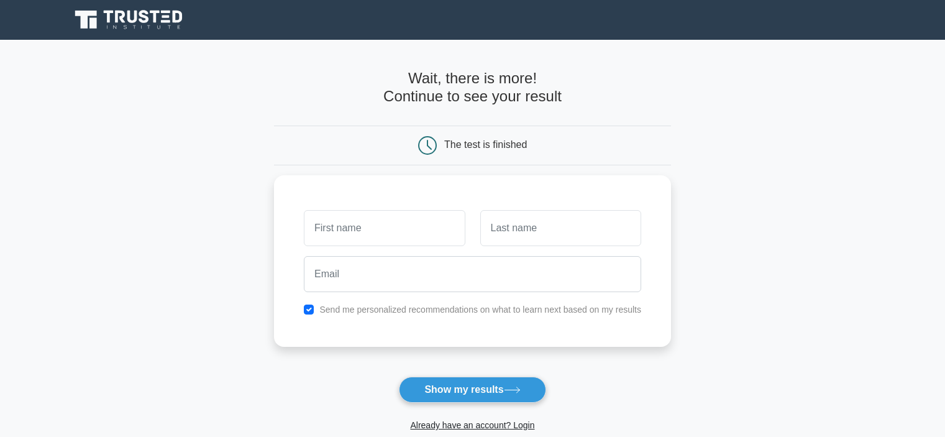 The image size is (945, 437). What do you see at coordinates (472, 88) in the screenshot?
I see `h4: Wait, there is more! Continue to see your result` at bounding box center [472, 88].